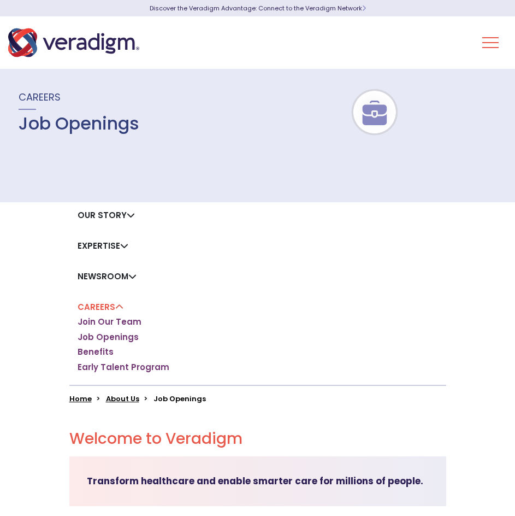 The width and height of the screenshot is (515, 516). I want to click on a: Discover the Veradigm Advantage: Connect to the Veradigm NetworkLearn More, so click(258, 8).